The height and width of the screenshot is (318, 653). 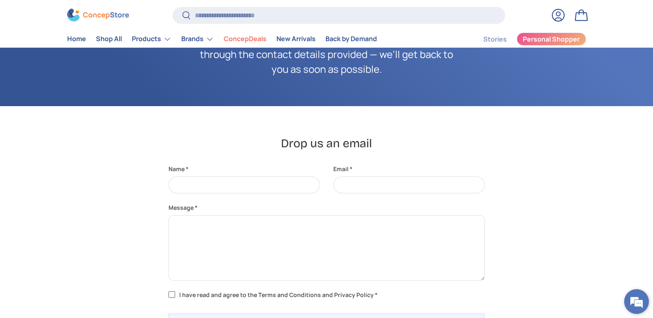 What do you see at coordinates (351, 39) in the screenshot?
I see `a: Back by Demand` at bounding box center [351, 39].